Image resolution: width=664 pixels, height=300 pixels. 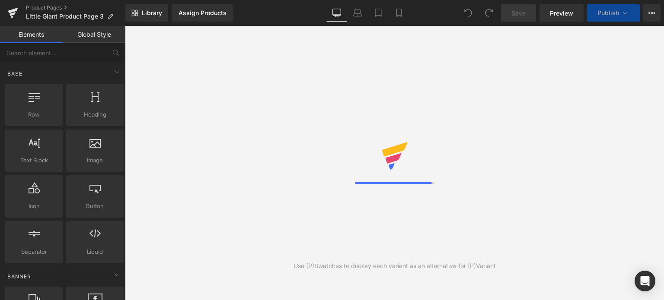 I want to click on button: Publish, so click(x=613, y=13).